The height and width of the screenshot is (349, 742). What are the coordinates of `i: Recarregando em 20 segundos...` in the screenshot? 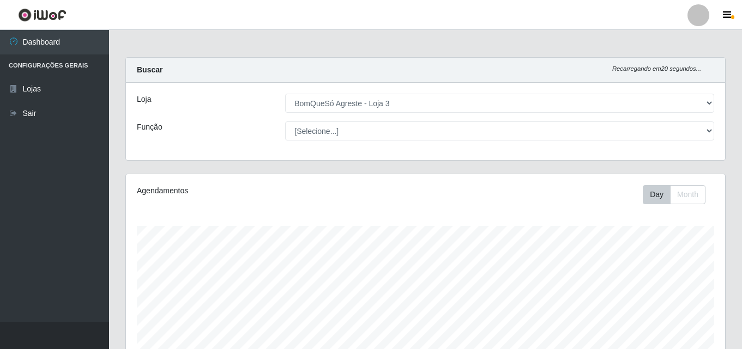 It's located at (656, 69).